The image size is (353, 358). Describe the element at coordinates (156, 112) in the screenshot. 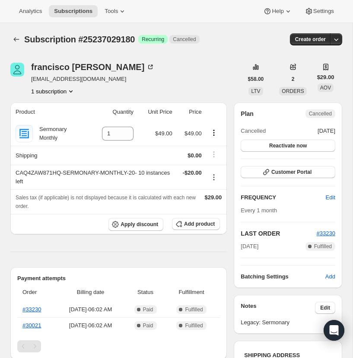

I see `th: Unit Price` at that location.